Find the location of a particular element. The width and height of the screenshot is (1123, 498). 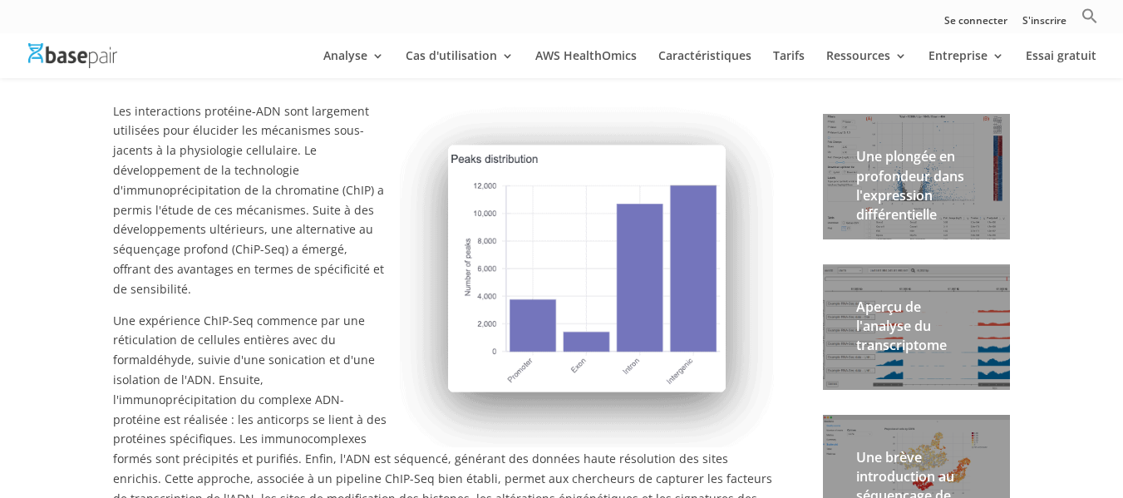

a: S'inscrire is located at coordinates (1044, 24).